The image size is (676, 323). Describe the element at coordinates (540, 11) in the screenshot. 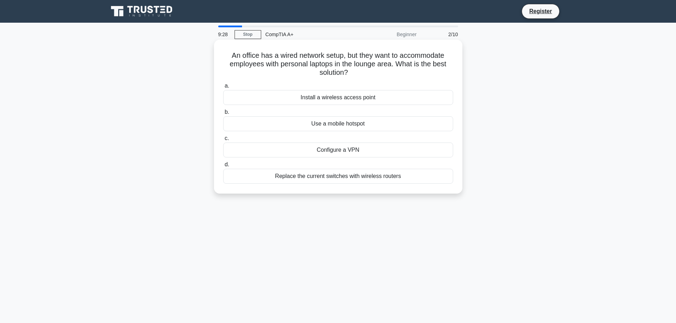

I see `a: Register` at that location.